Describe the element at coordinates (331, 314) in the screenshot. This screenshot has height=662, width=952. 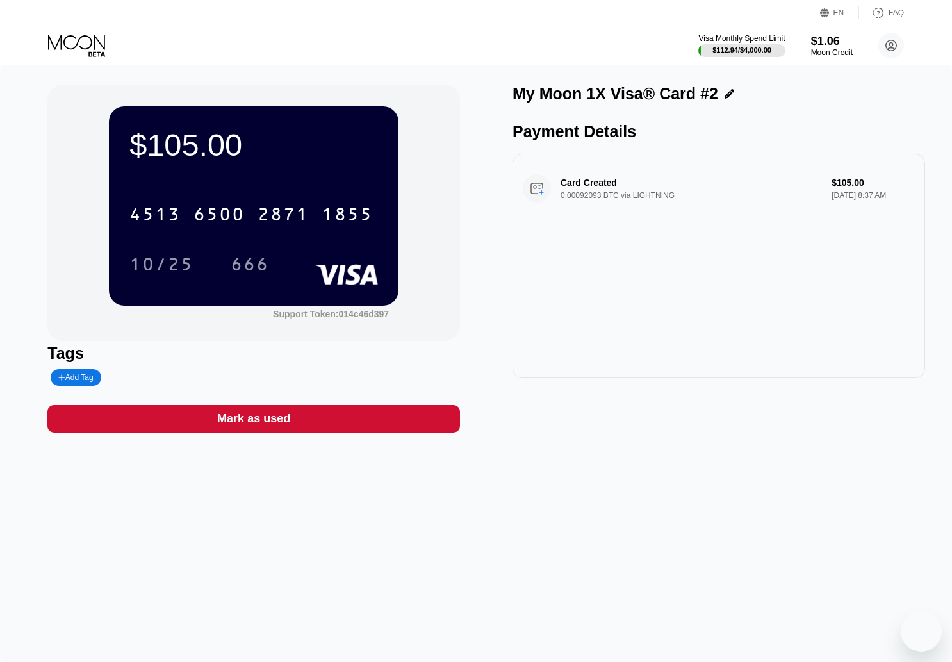
I see `div: Support Token: 014c46d397` at that location.